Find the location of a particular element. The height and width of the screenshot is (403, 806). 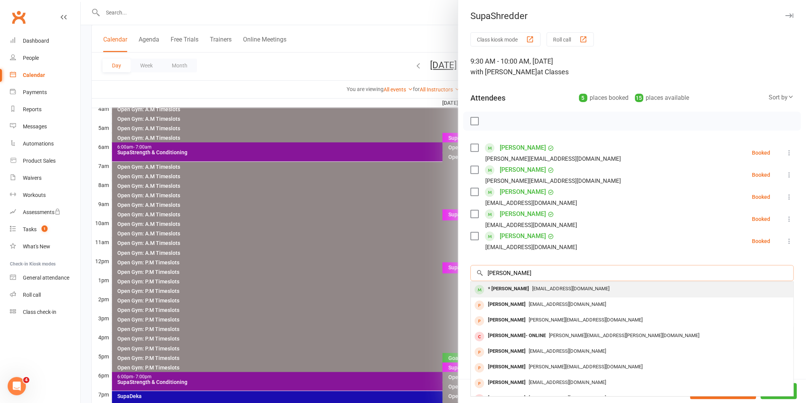

button: Class kiosk mode is located at coordinates (505, 39).